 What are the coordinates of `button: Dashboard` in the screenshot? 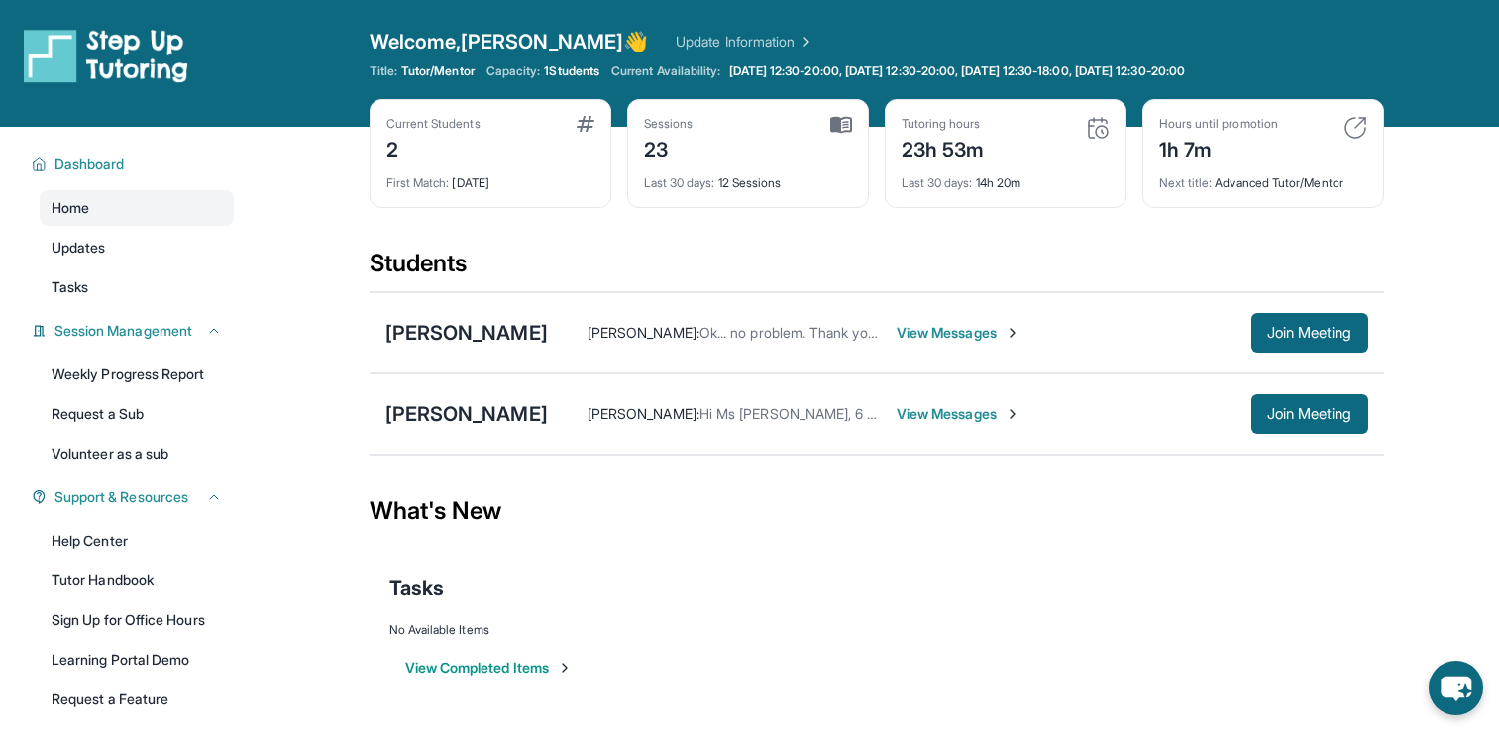 It's located at (134, 165).